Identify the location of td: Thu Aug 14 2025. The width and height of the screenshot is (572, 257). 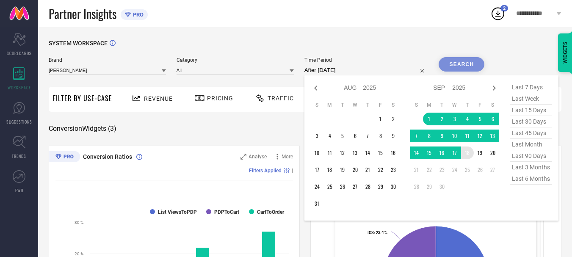
(368, 153).